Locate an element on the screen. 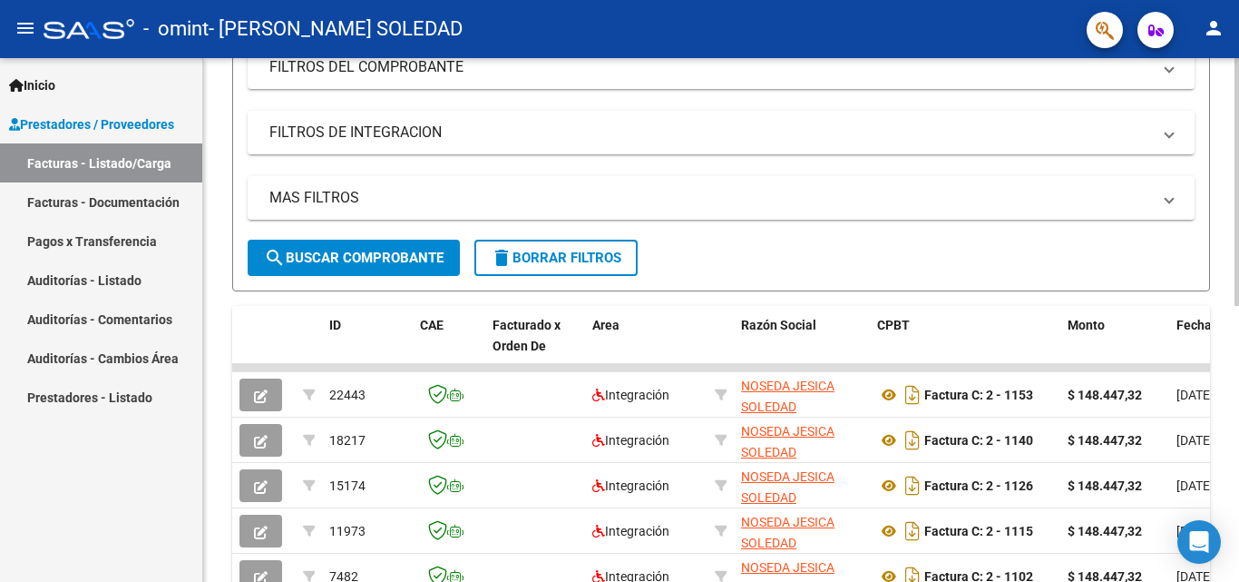  span: CAE is located at coordinates (432, 325).